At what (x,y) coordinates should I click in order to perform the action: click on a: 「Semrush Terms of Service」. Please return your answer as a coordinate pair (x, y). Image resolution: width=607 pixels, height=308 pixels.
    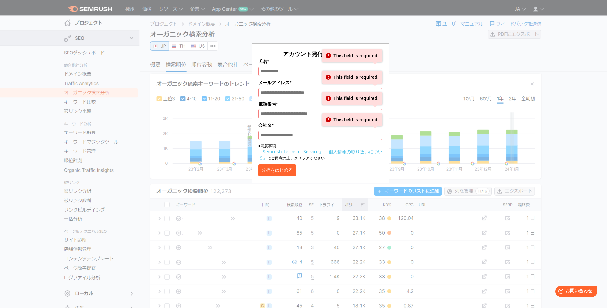
    Looking at the image, I should click on (291, 151).